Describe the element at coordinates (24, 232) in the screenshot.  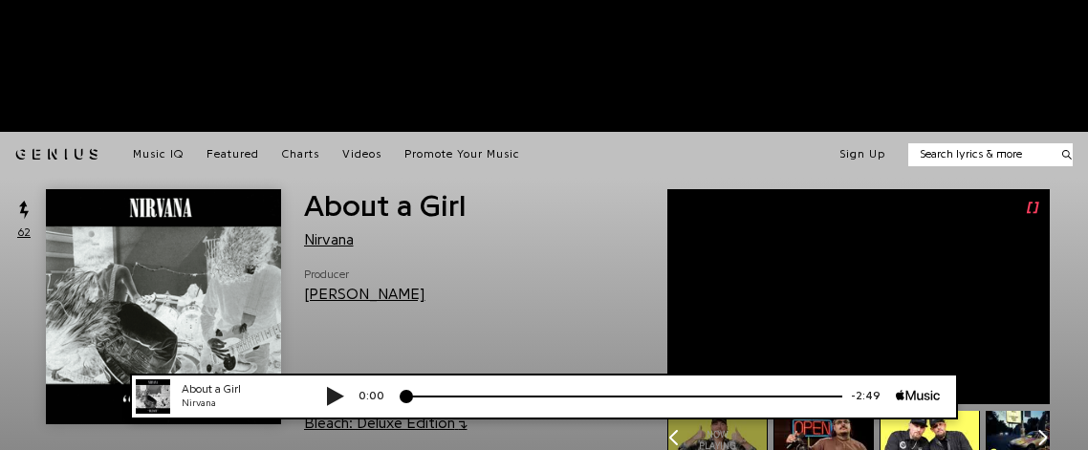
I see `span: 62` at that location.